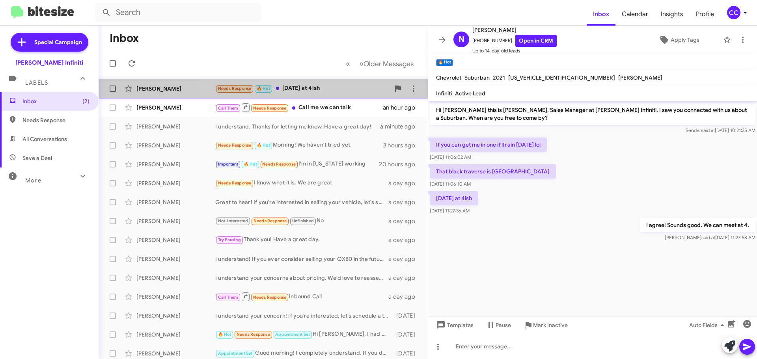 The width and height of the screenshot is (757, 359). Describe the element at coordinates (302, 240) in the screenshot. I see `div: Thank you! Have a great day.` at that location.